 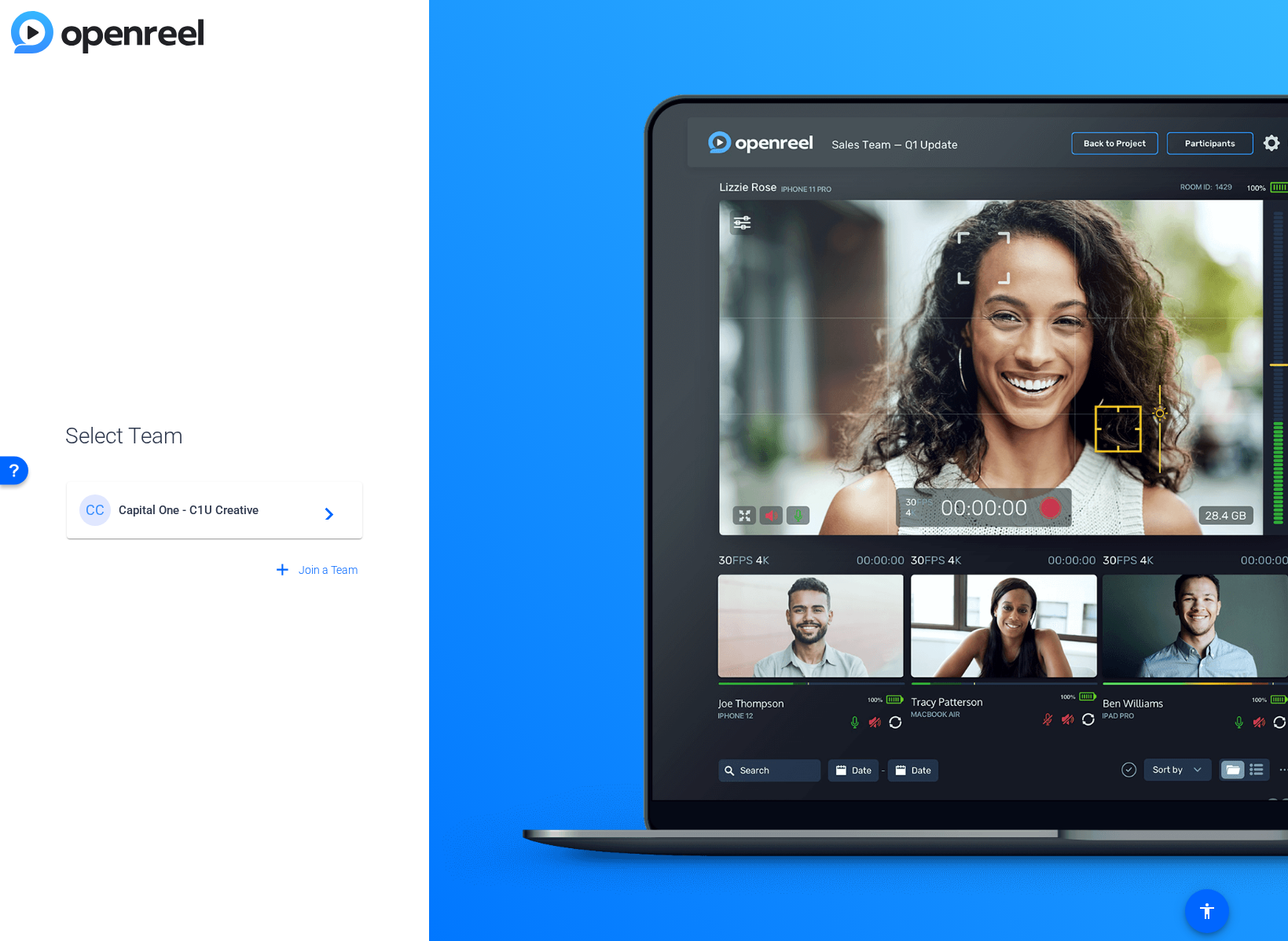 I want to click on mat-icon: add, so click(x=282, y=570).